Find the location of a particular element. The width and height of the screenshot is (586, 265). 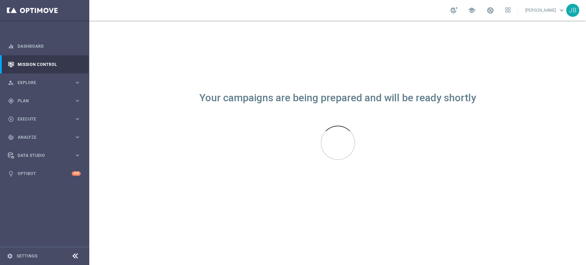

button: Data Studio keyboard_arrow_right is located at coordinates (44, 155).